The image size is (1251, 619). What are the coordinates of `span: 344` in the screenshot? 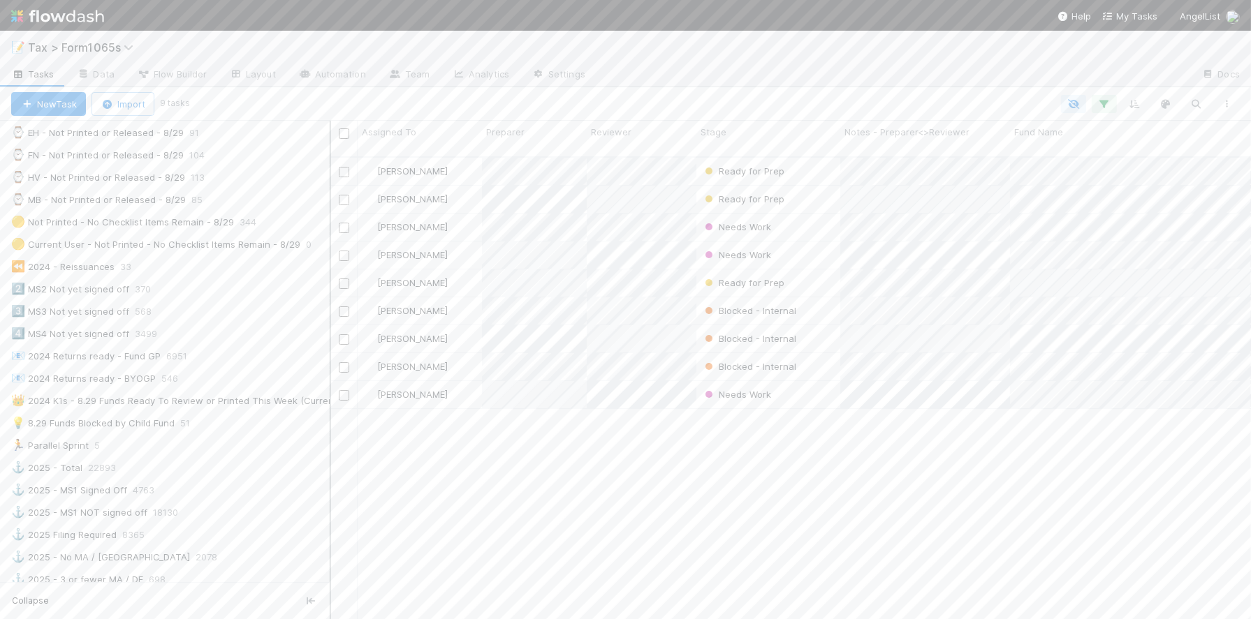 It's located at (255, 222).